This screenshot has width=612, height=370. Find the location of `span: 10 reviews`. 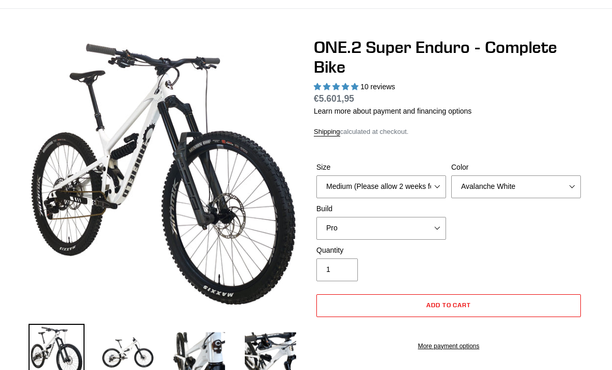

span: 10 reviews is located at coordinates (378, 87).